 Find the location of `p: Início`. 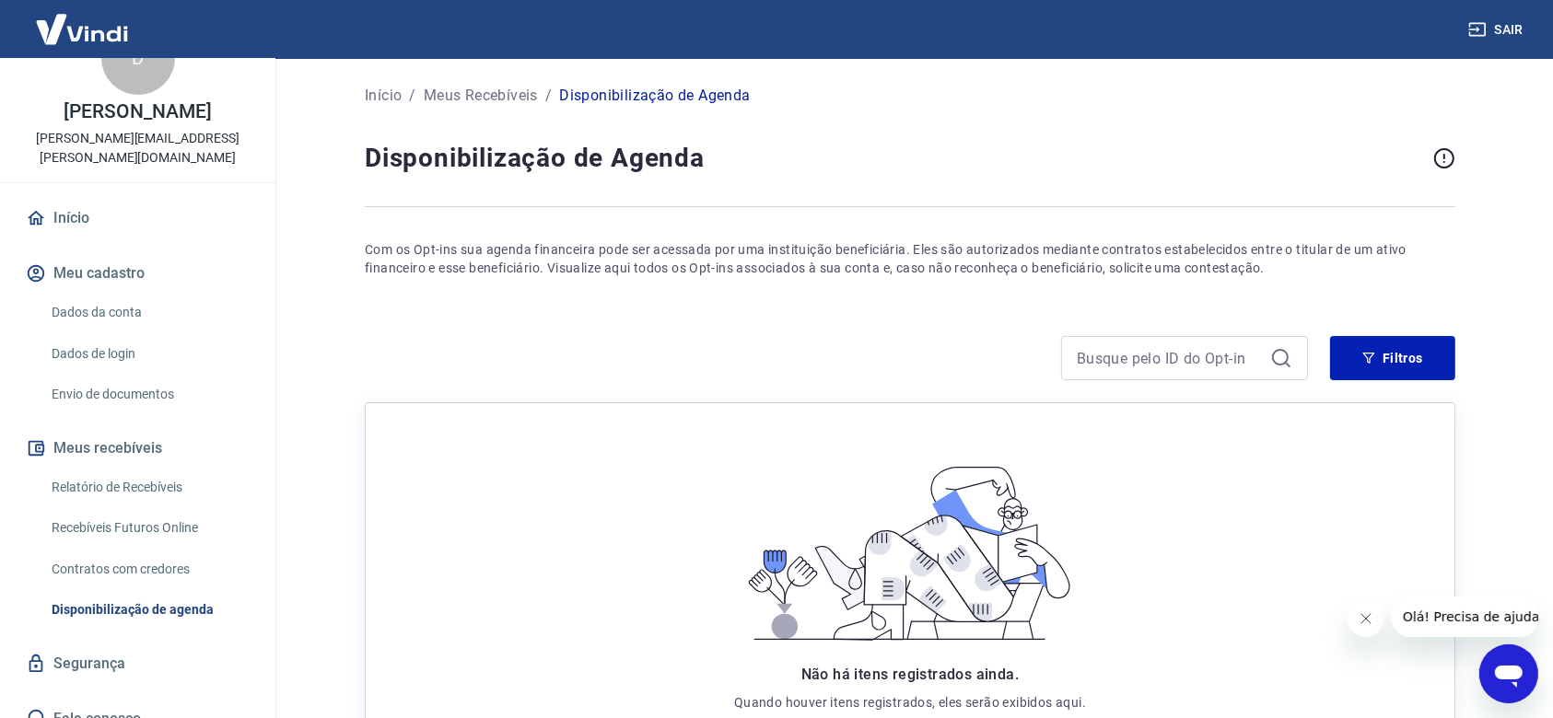

p: Início is located at coordinates (383, 96).